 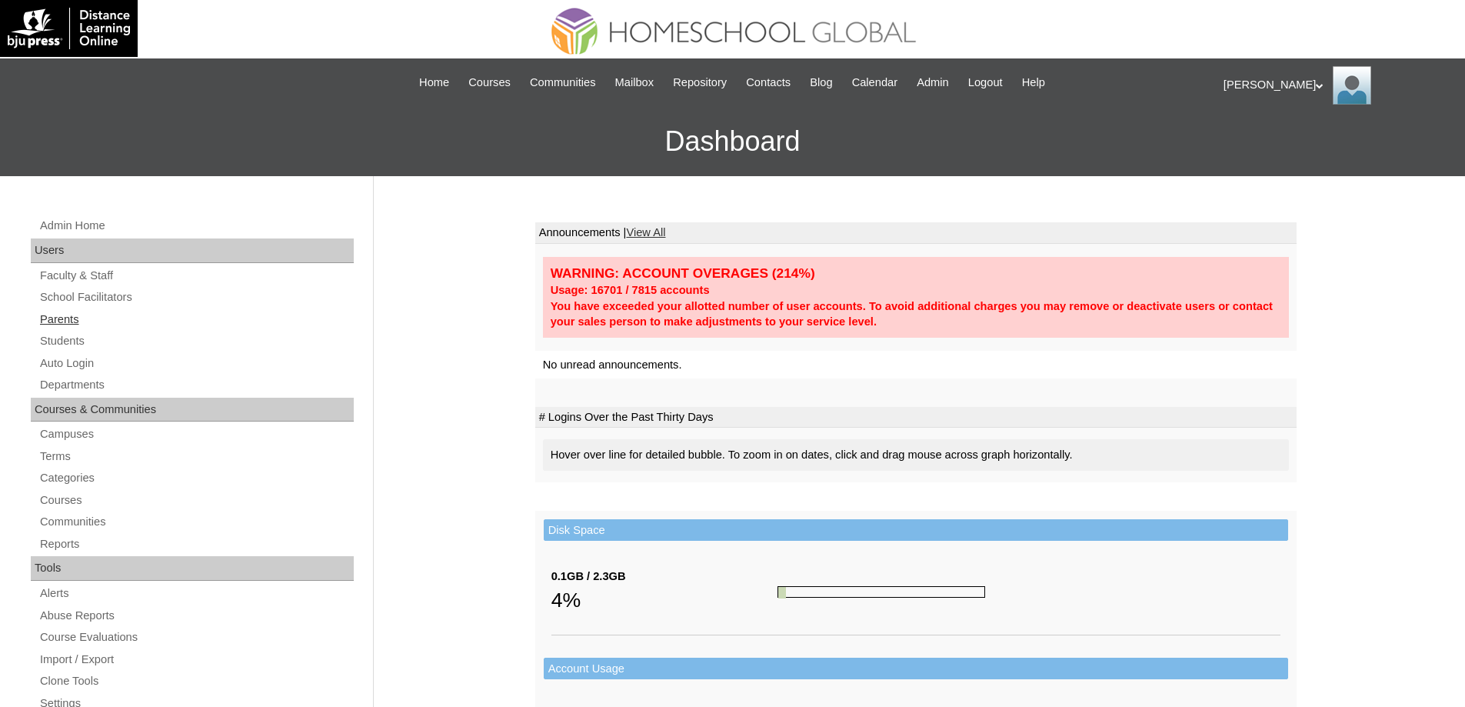 What do you see at coordinates (916, 273) in the screenshot?
I see `div: WARNING: ACCOUNT OVERAGES (214%)` at bounding box center [916, 273].